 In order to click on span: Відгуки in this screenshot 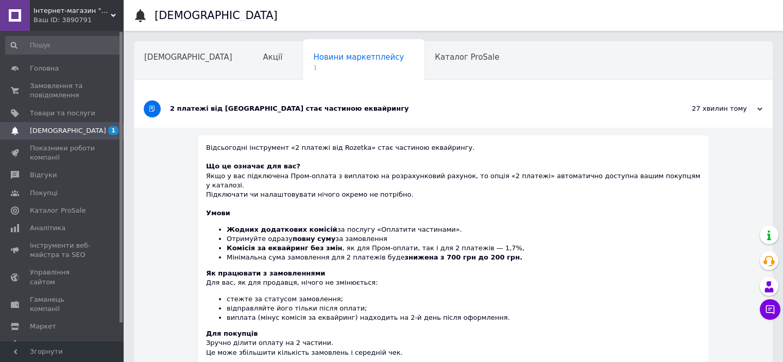, I will do `click(43, 175)`.